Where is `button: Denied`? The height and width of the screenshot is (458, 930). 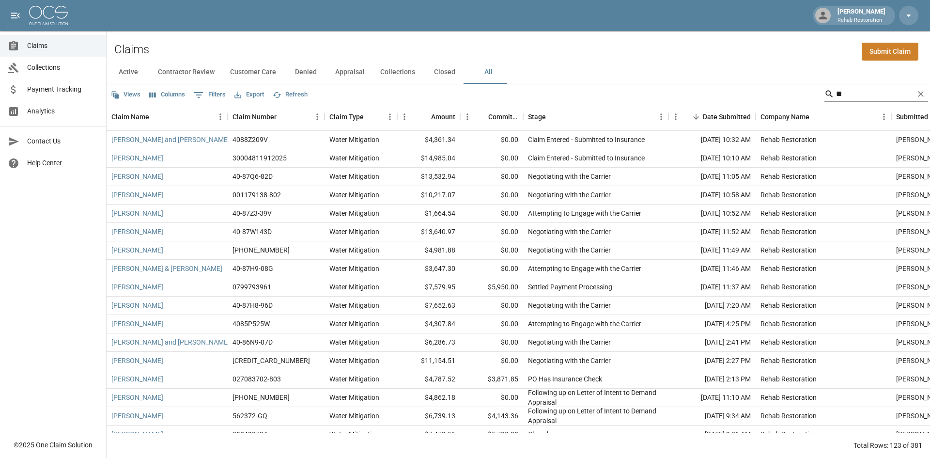 button: Denied is located at coordinates (306, 72).